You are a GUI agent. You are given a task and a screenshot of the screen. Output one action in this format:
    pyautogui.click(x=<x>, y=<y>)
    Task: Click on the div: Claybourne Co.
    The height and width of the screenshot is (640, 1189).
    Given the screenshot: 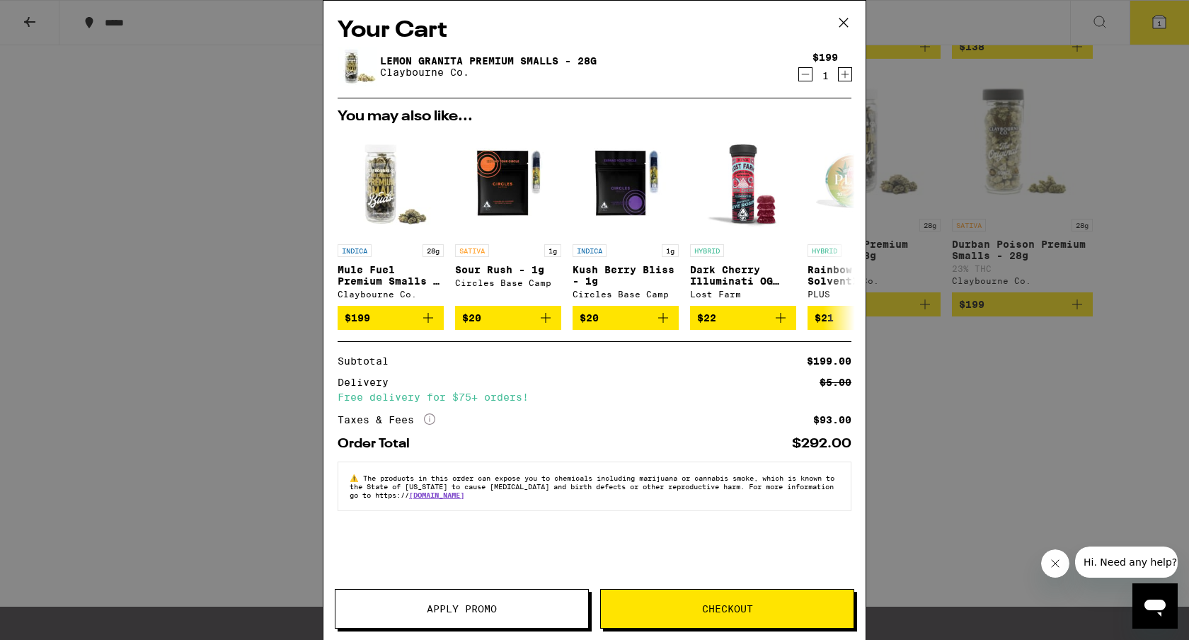 What is the action you would take?
    pyautogui.click(x=391, y=294)
    